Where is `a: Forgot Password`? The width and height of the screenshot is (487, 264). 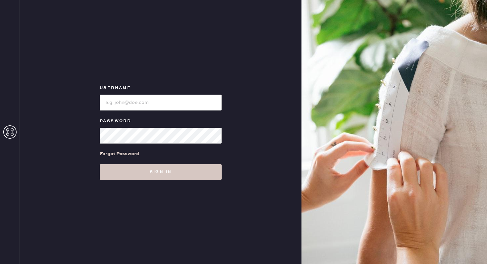 a: Forgot Password is located at coordinates (119, 154).